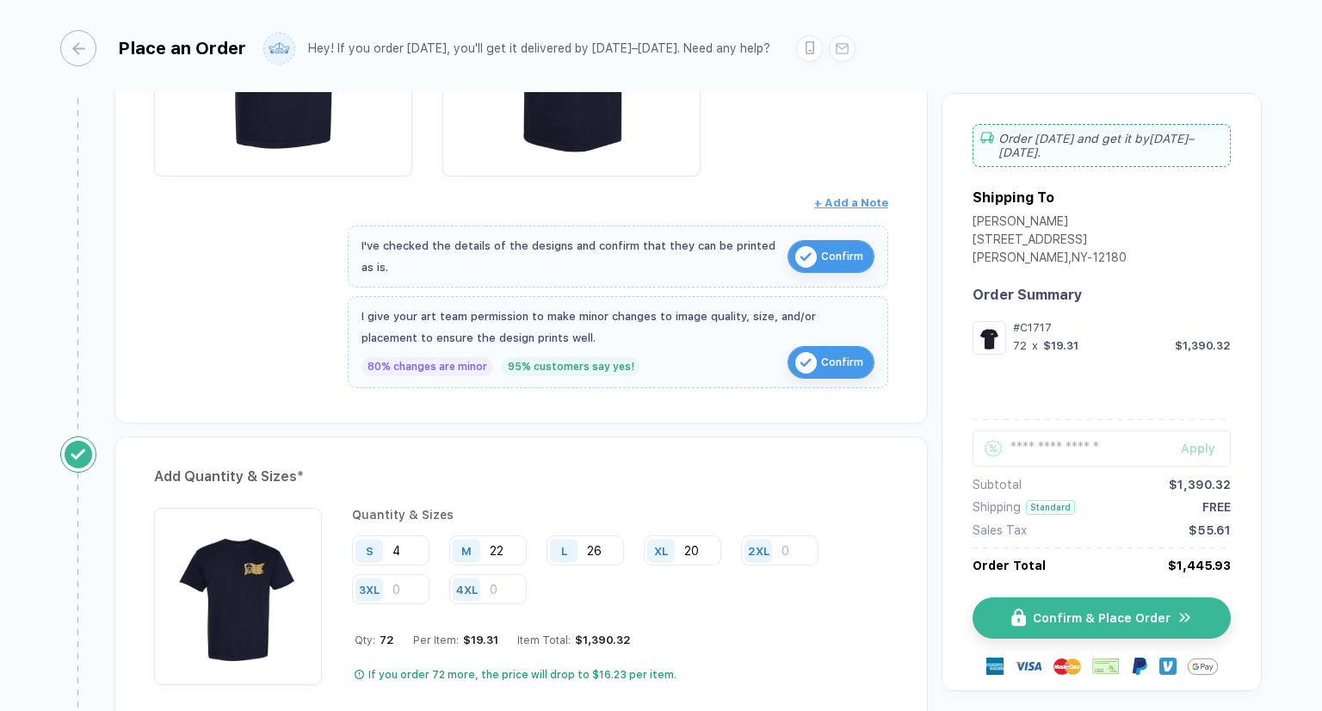  I want to click on div: Add Quantity & Sizes, so click(521, 477).